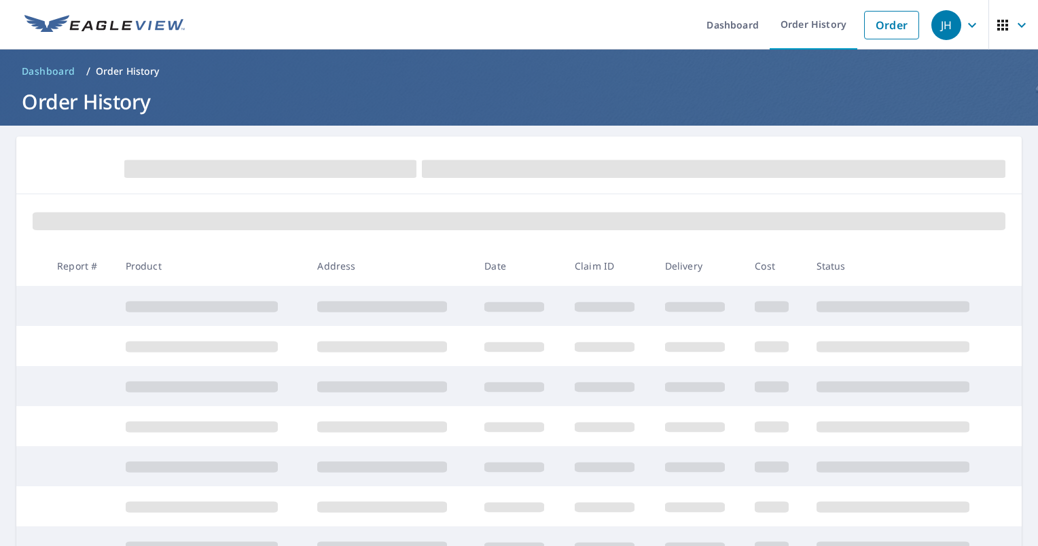  What do you see at coordinates (609, 266) in the screenshot?
I see `th: Claim ID` at bounding box center [609, 266].